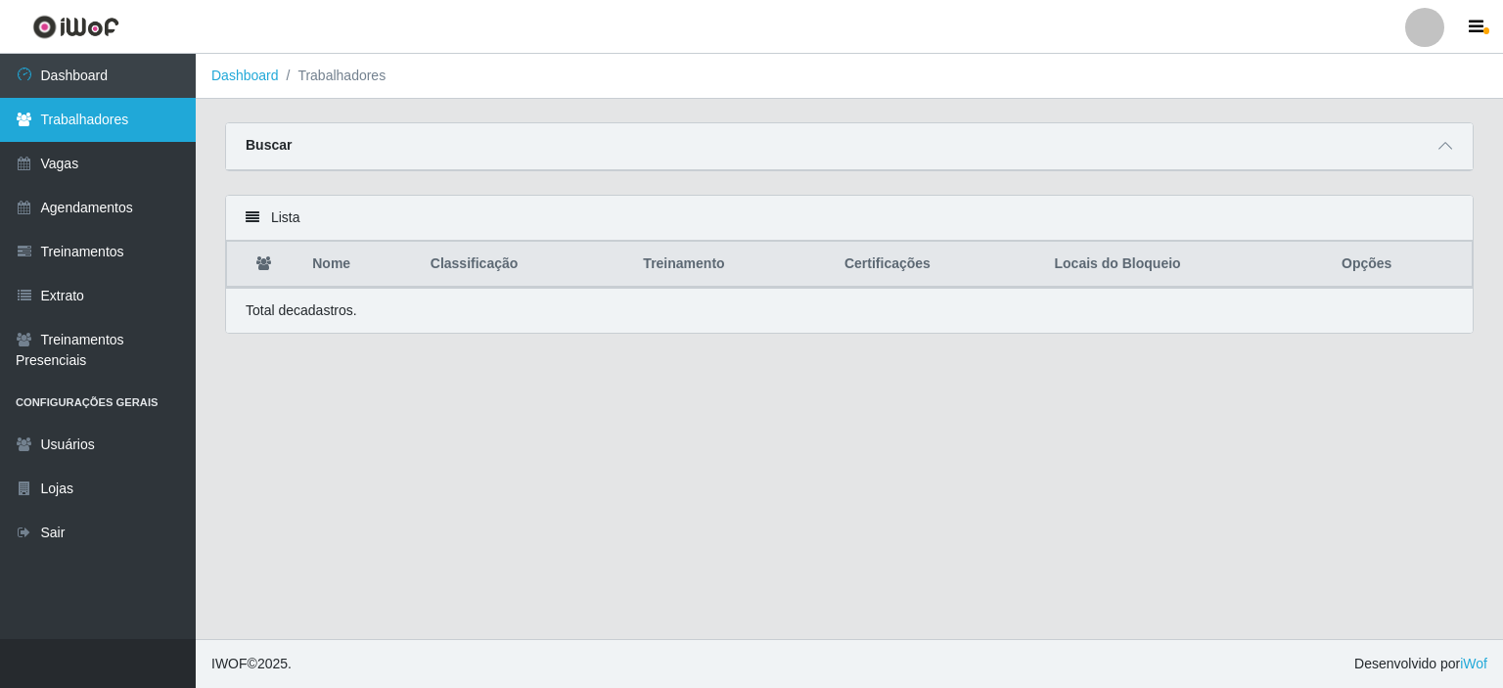  I want to click on li: Trabalhadores, so click(333, 75).